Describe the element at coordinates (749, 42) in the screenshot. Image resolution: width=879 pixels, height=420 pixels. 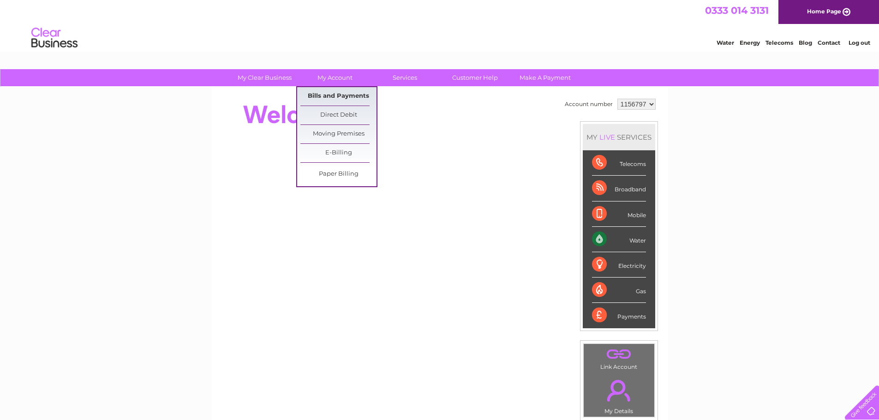
I see `a: Energy` at that location.